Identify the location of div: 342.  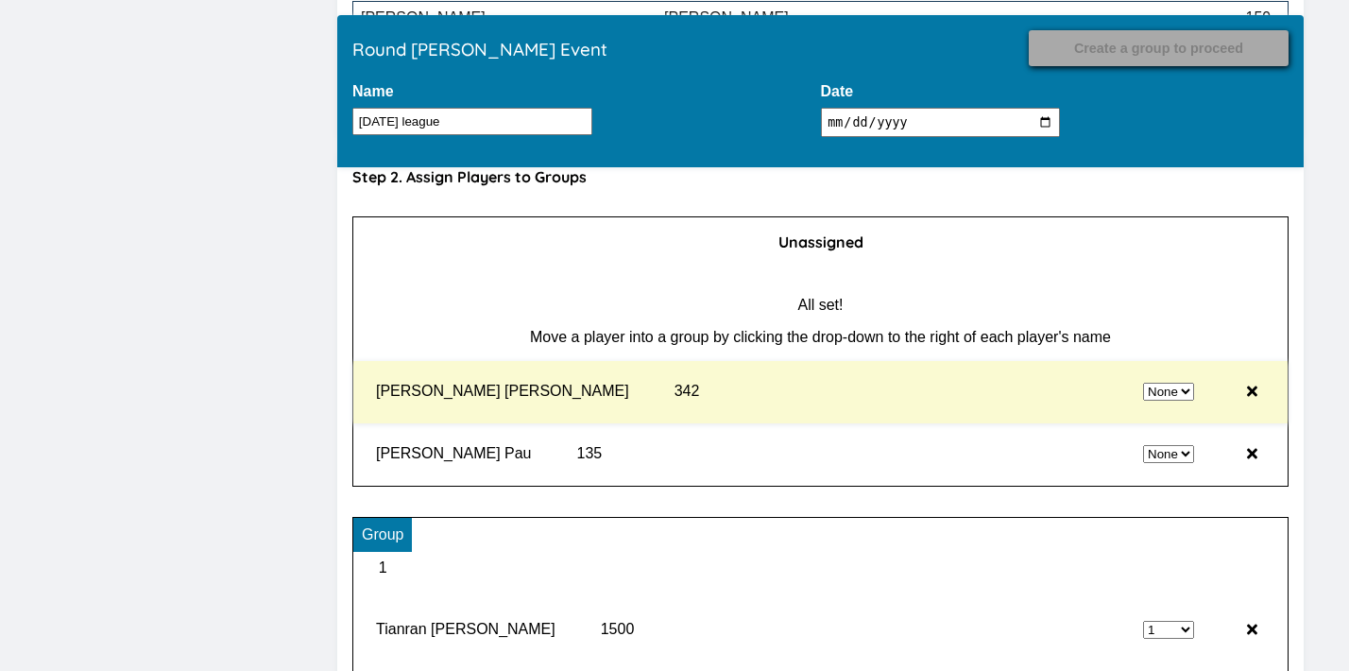
(687, 392).